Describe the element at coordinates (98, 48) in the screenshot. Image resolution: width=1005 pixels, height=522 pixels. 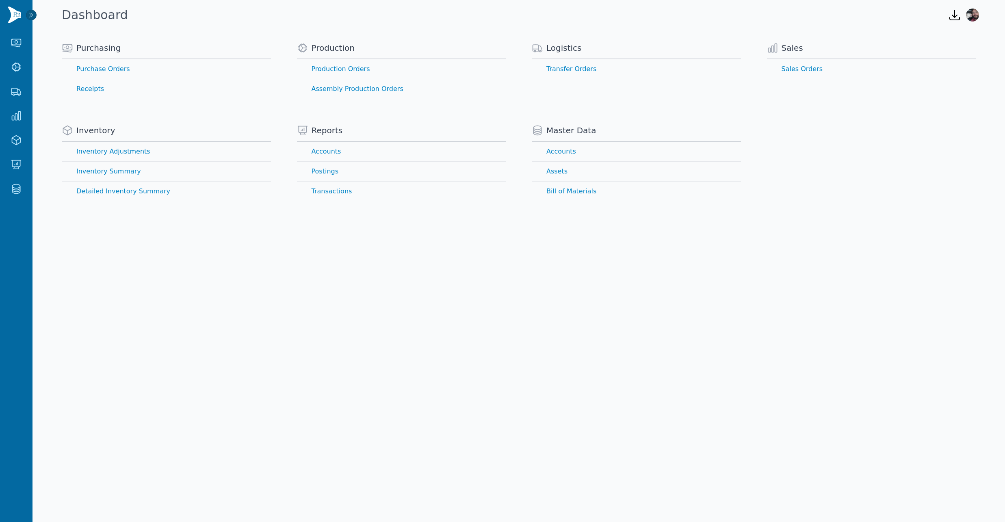
I see `span: Purchasing` at that location.